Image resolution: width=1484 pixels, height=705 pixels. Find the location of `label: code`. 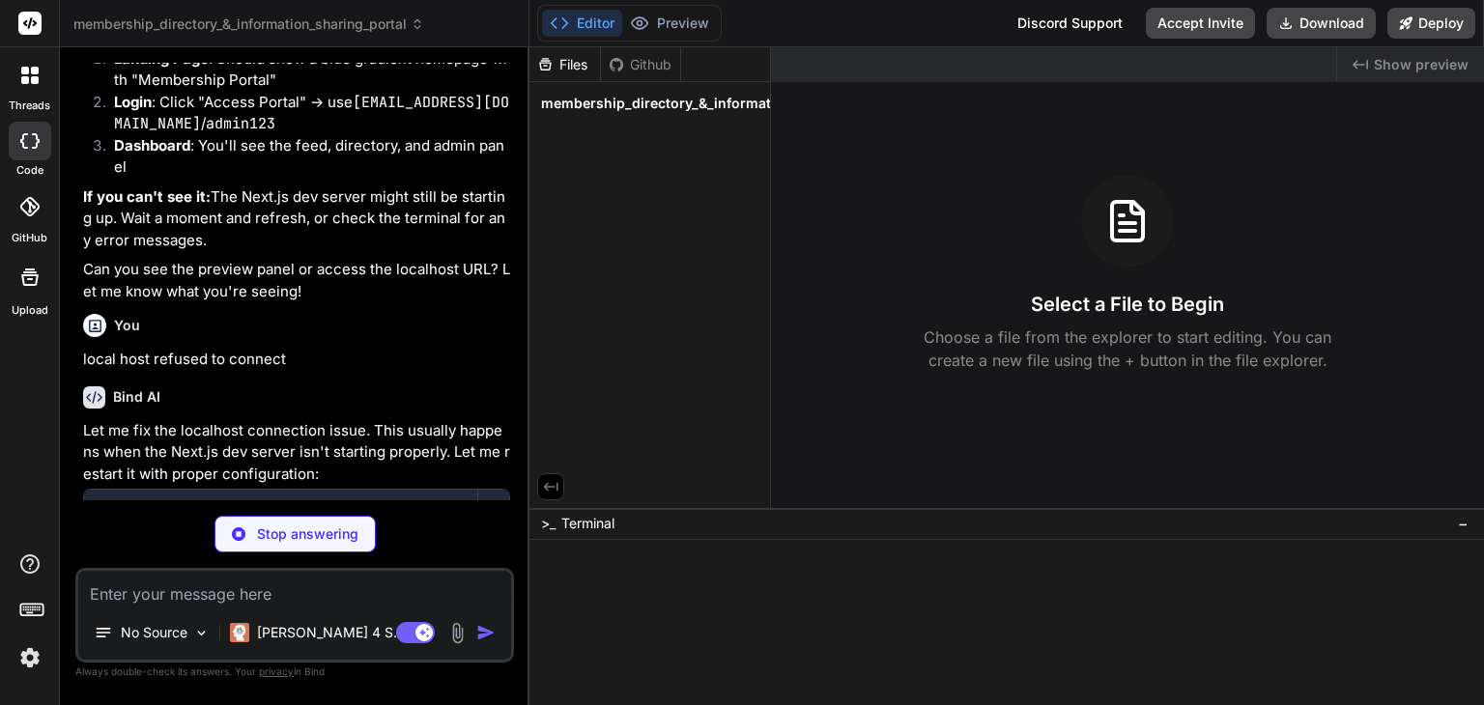

label: code is located at coordinates (30, 170).